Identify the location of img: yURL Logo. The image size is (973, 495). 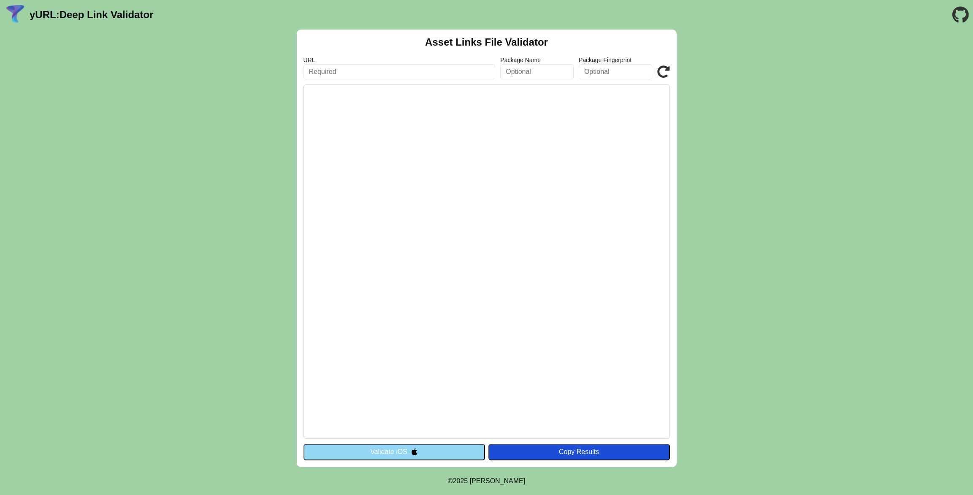
(15, 15).